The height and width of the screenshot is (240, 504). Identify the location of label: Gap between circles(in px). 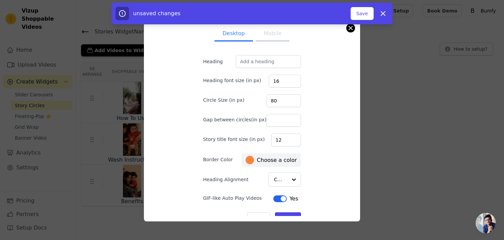
(235, 120).